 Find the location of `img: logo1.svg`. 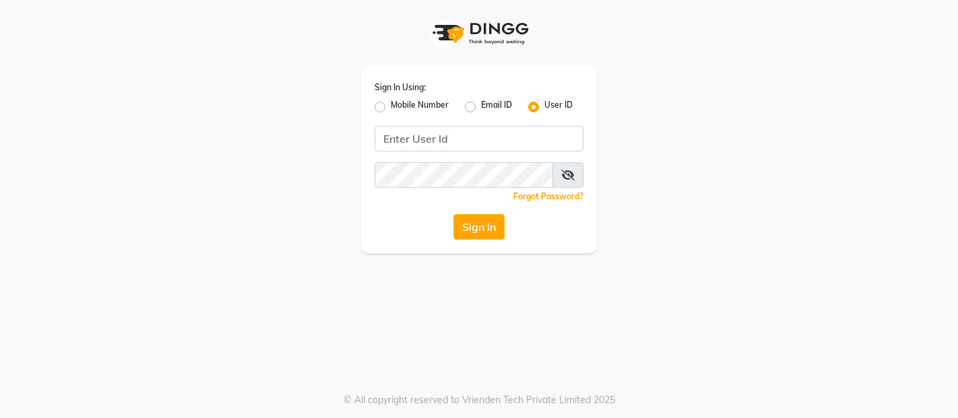

img: logo1.svg is located at coordinates (479, 33).